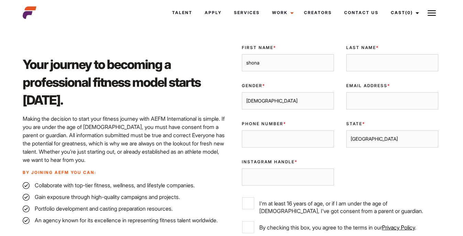  What do you see at coordinates (398, 227) in the screenshot?
I see `a: Privacy Policy` at bounding box center [398, 227].